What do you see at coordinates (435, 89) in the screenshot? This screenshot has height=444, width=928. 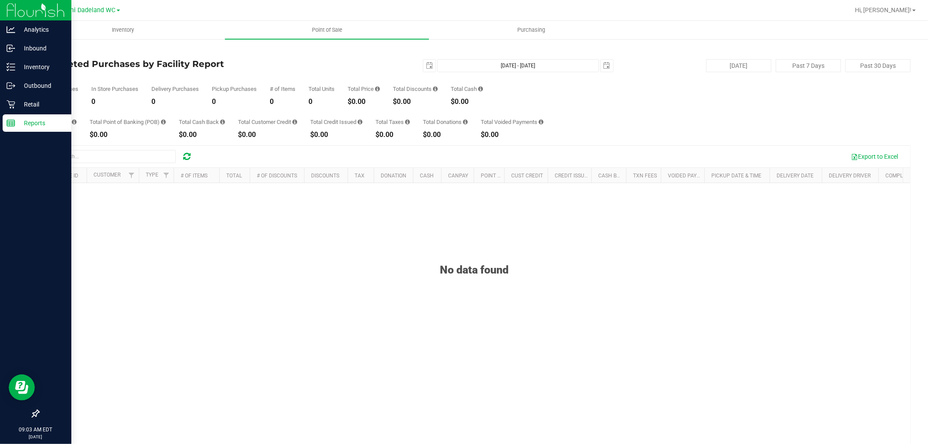 I see `i: Sum of the discount values applied to the all purchases in the date range.` at bounding box center [435, 89].